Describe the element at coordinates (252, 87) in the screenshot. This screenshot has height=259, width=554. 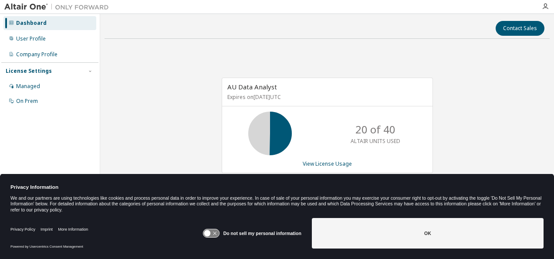
I see `span: AU Data Analyst` at that location.